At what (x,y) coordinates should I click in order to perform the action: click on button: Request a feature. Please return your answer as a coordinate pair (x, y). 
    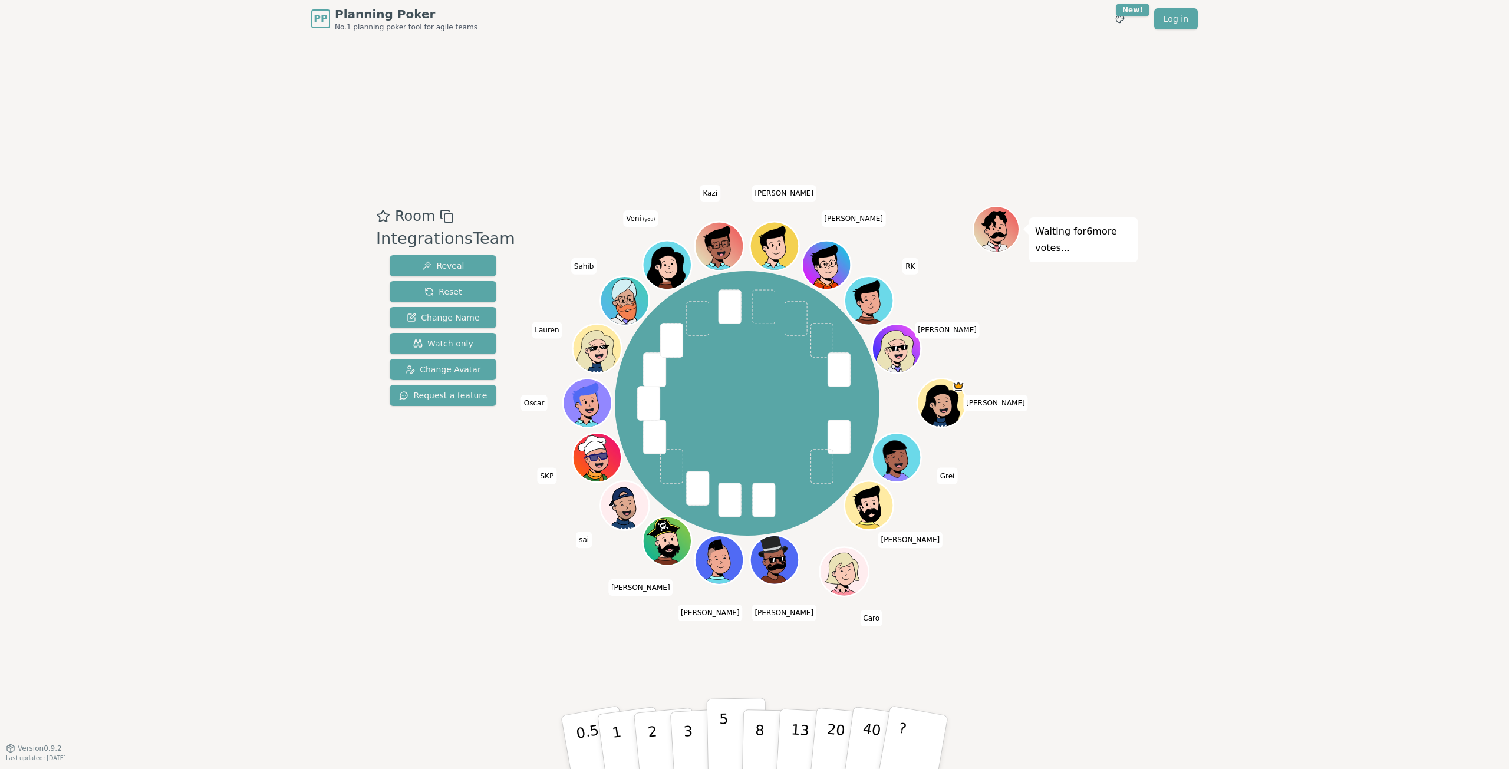
    Looking at the image, I should click on (443, 396).